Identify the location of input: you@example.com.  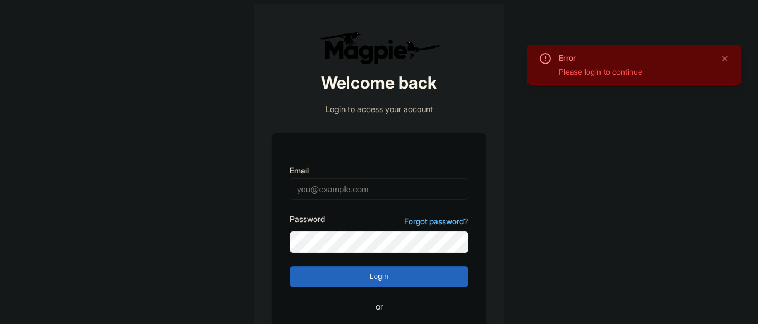
(379, 189).